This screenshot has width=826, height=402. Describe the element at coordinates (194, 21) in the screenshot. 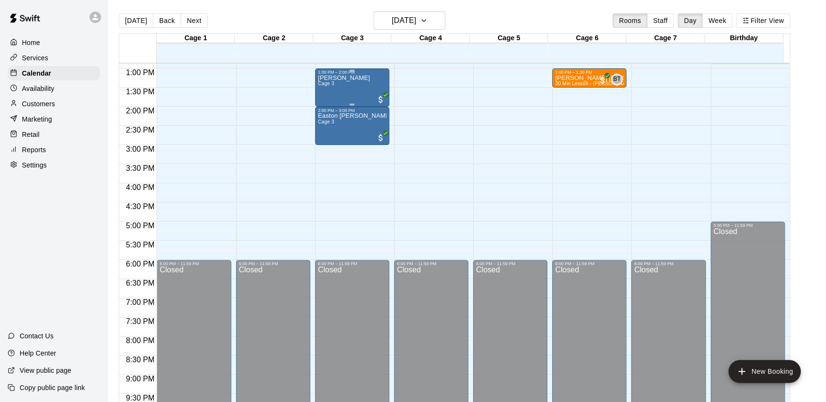

I see `button: Next` at that location.